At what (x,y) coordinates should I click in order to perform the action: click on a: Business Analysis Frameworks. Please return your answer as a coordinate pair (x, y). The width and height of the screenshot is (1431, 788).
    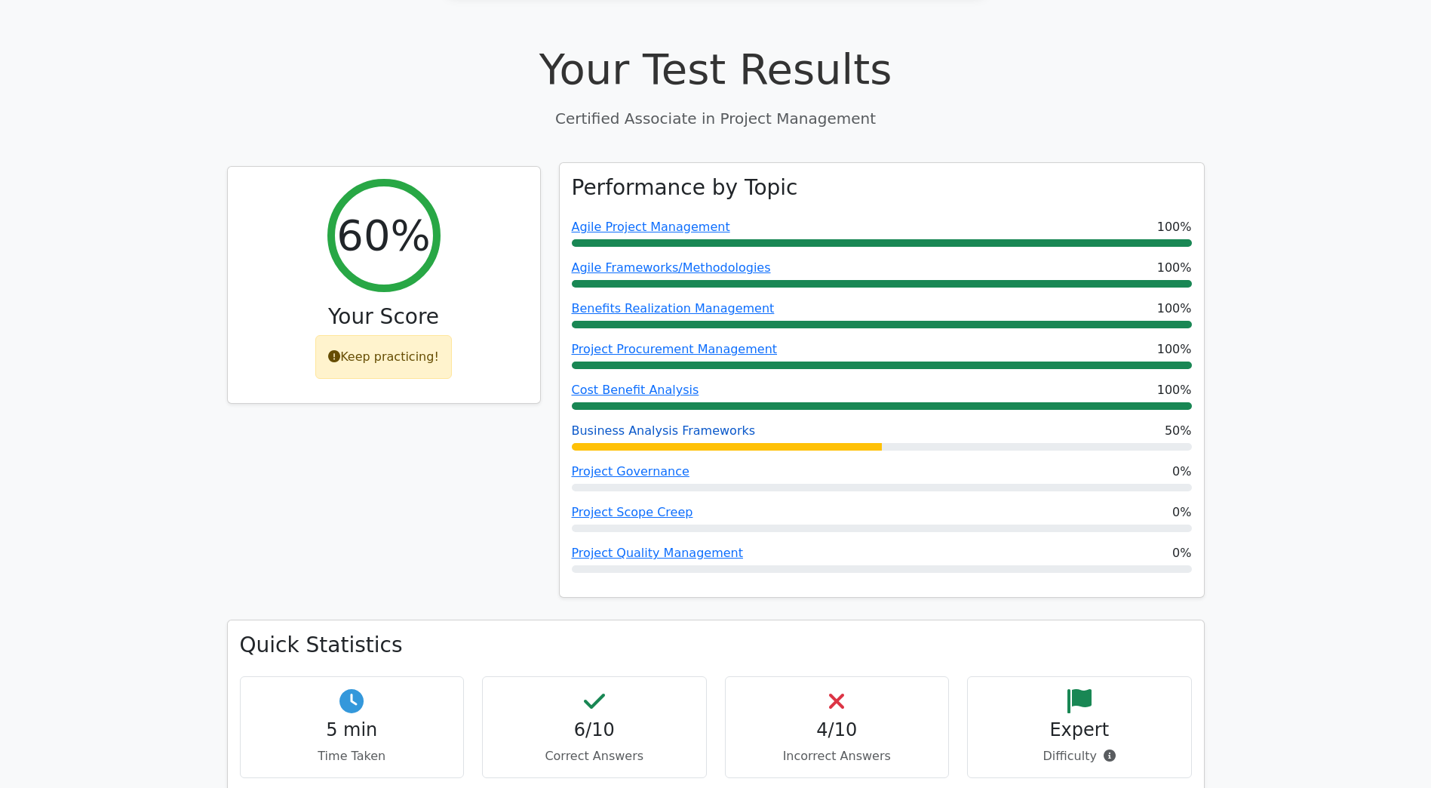
    Looking at the image, I should click on (664, 430).